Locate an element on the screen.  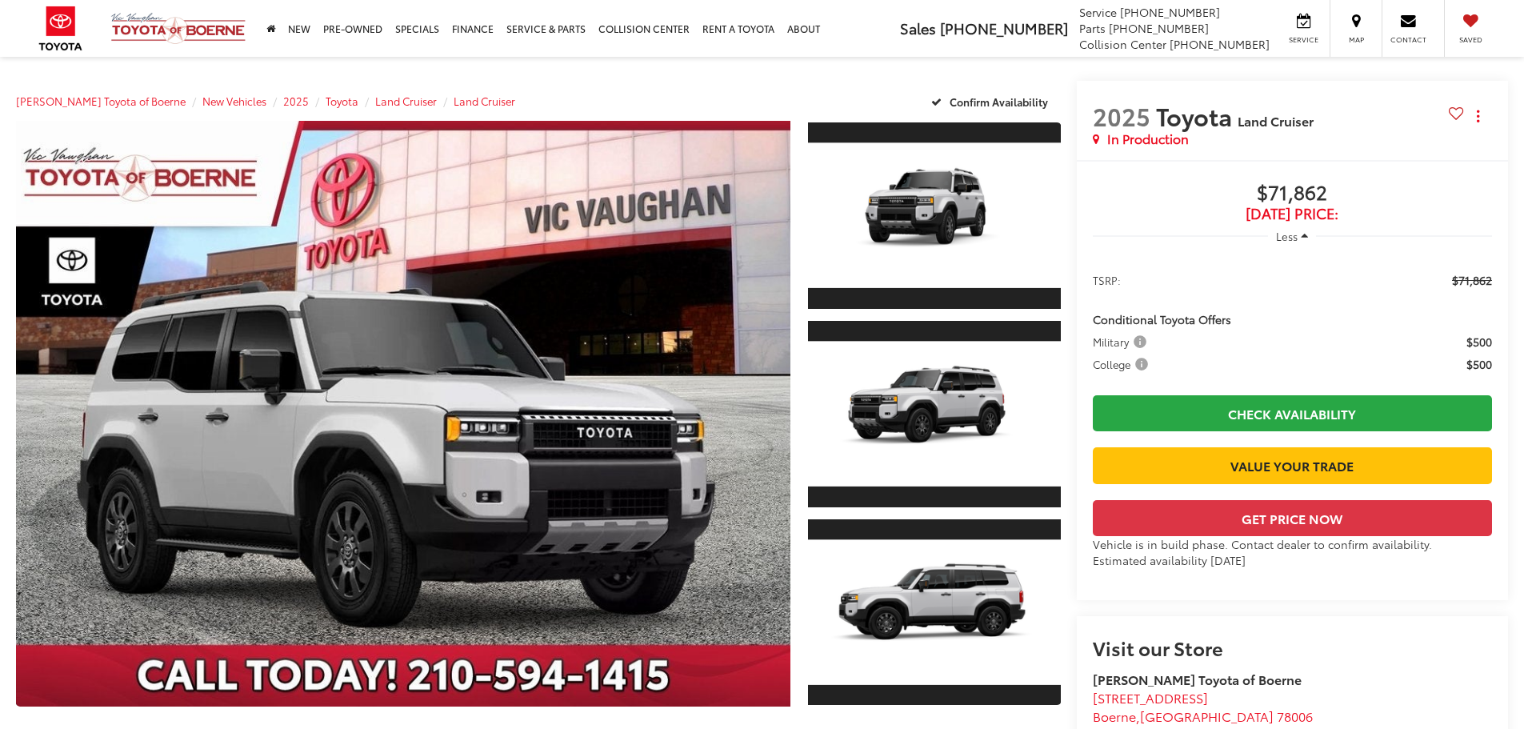
span: 78006 is located at coordinates (1294, 715).